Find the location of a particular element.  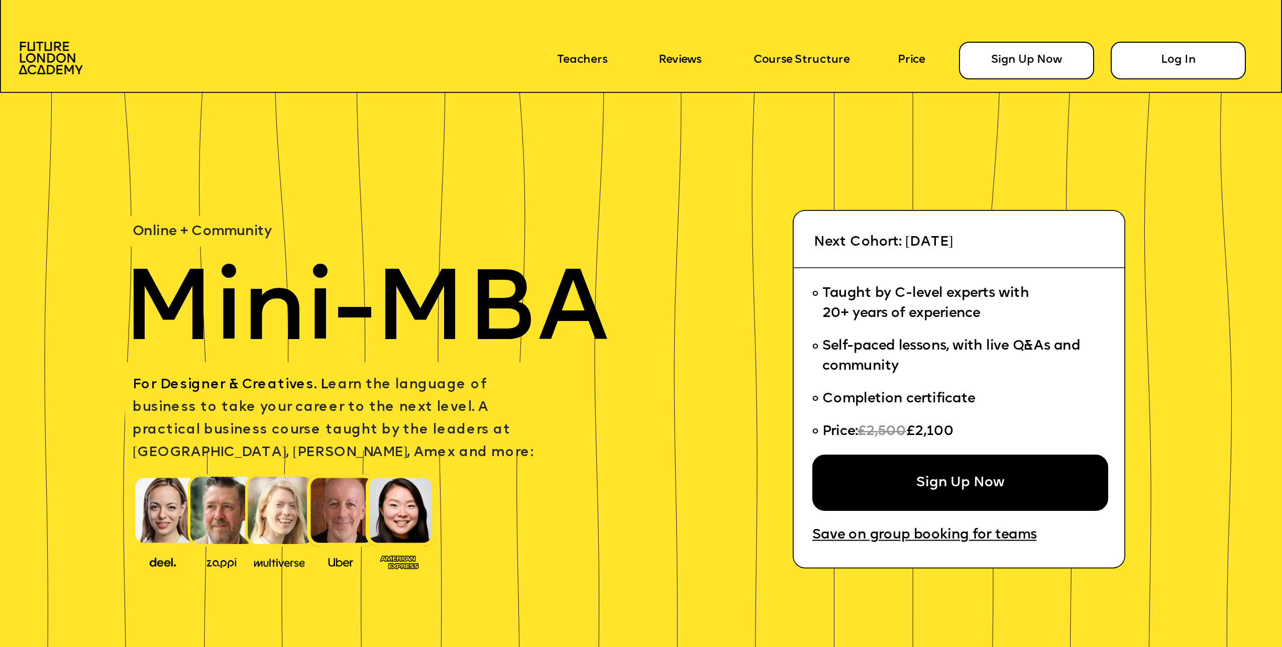

img: image-388f4489-9820-4c53-9b08-f7df0b8d4ae2.png is located at coordinates (163, 561).